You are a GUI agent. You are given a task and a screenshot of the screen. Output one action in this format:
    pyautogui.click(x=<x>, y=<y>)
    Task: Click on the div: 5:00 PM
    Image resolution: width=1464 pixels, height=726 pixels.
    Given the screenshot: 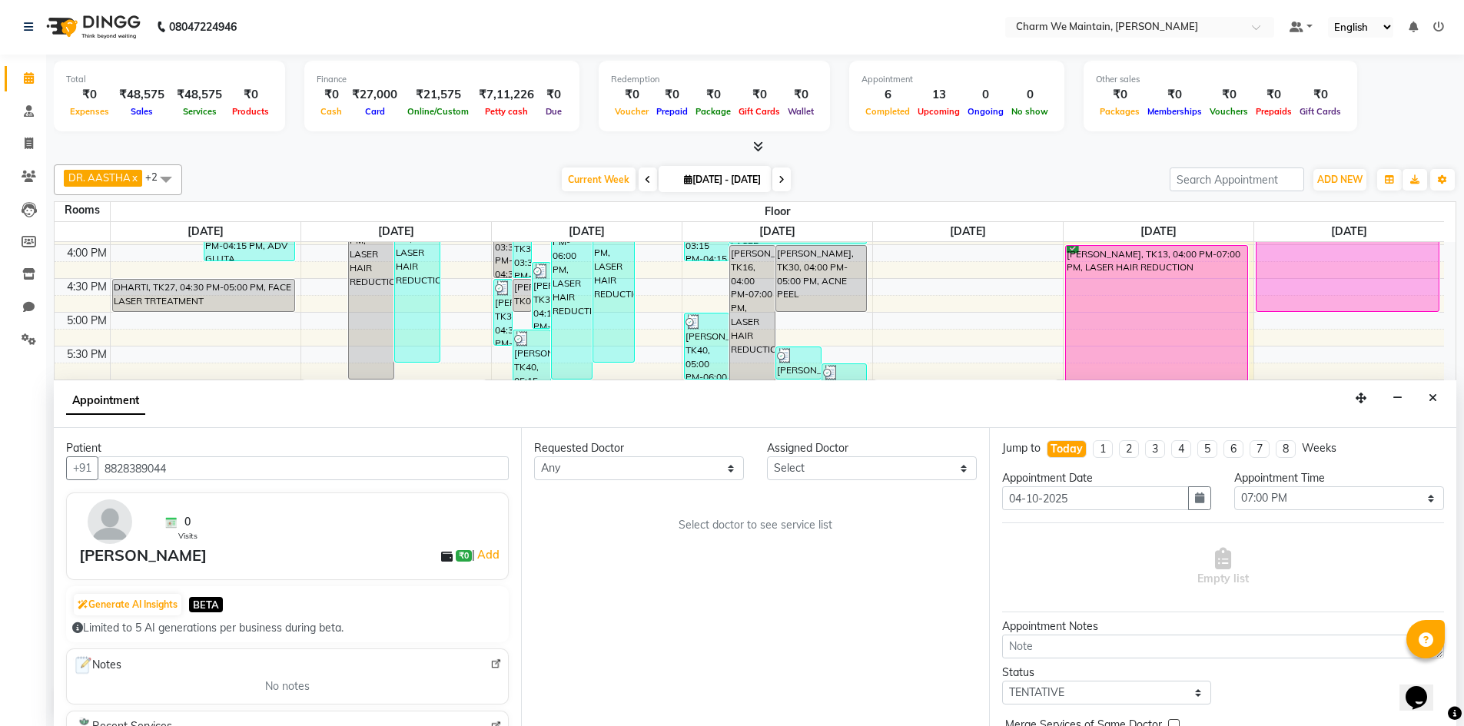 What is the action you would take?
    pyautogui.click(x=87, y=320)
    